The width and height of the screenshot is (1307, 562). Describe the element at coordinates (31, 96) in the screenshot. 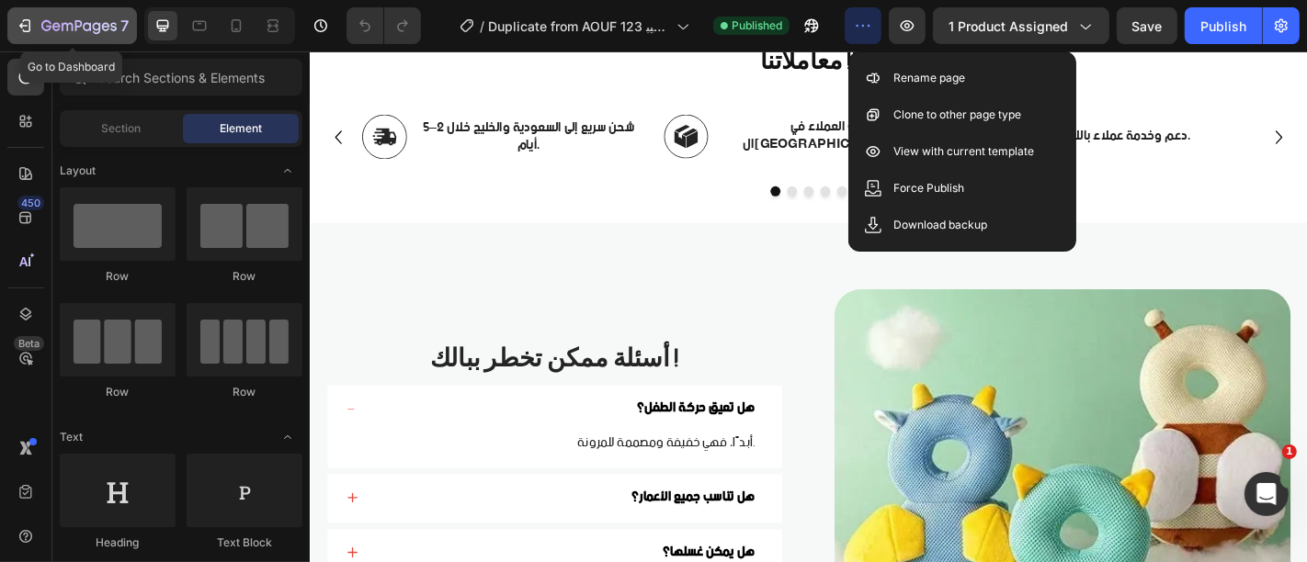

I see `button: Carousel Back Arrow` at that location.